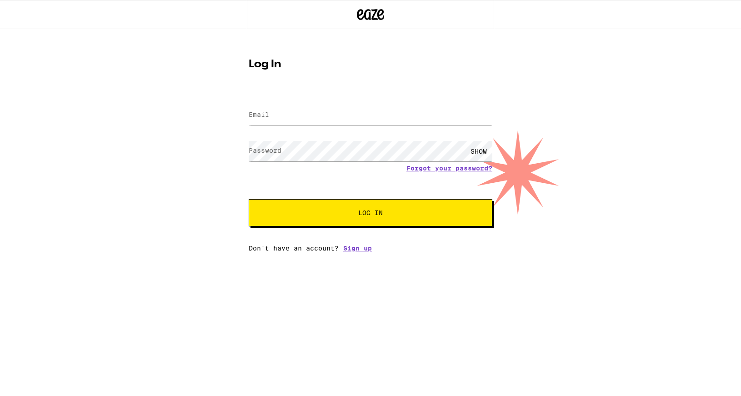  Describe the element at coordinates (370, 248) in the screenshot. I see `div: Don't have an account?` at that location.